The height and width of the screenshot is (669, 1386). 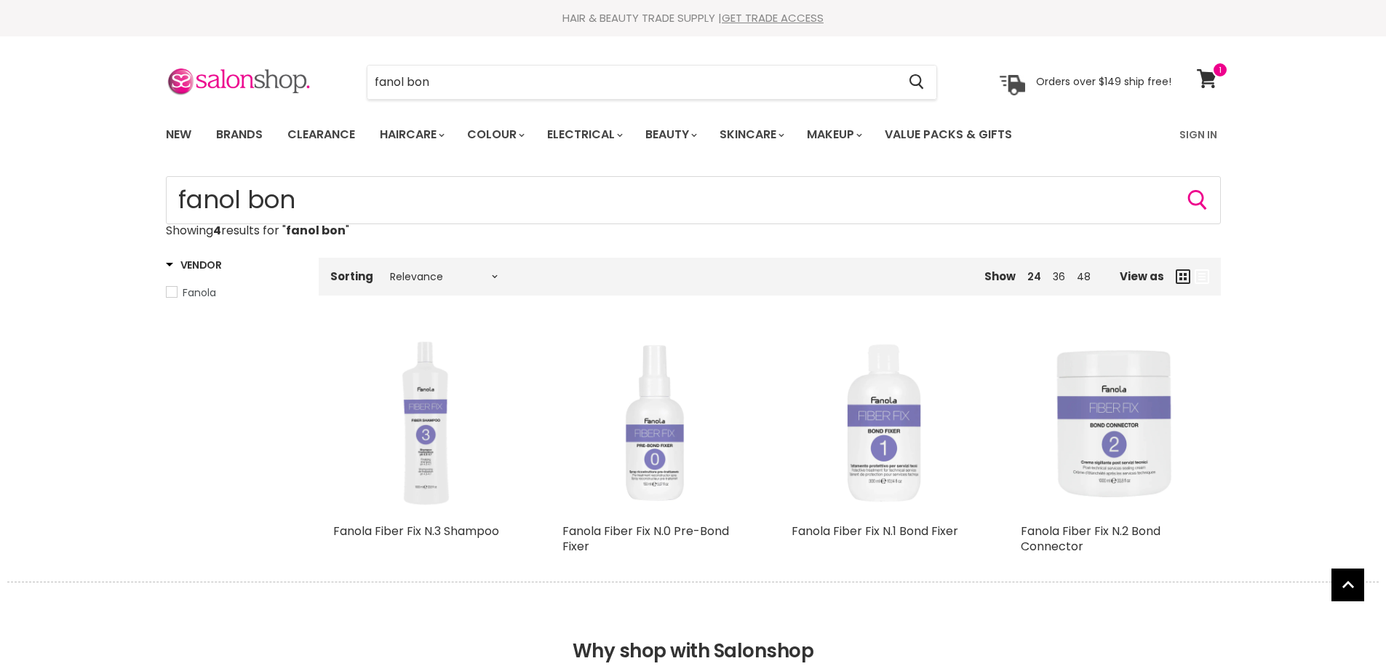 I want to click on span: Vendor, so click(x=194, y=265).